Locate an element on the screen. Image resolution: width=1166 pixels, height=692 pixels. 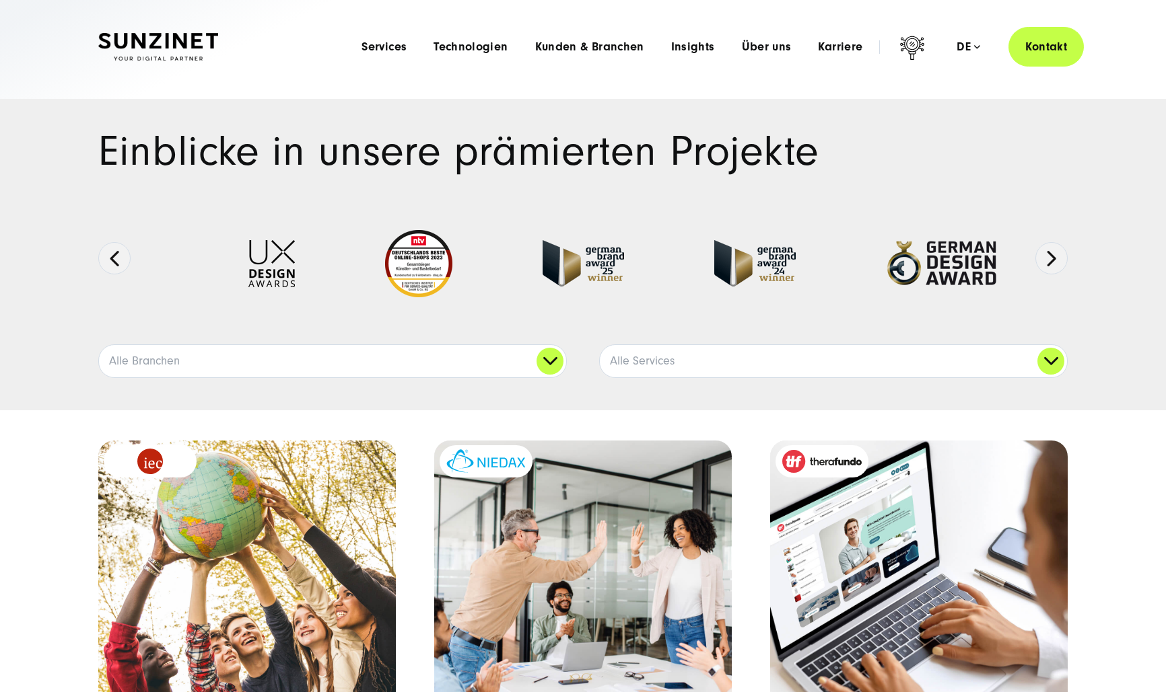
a: Kunden & Branchen is located at coordinates (590, 47).